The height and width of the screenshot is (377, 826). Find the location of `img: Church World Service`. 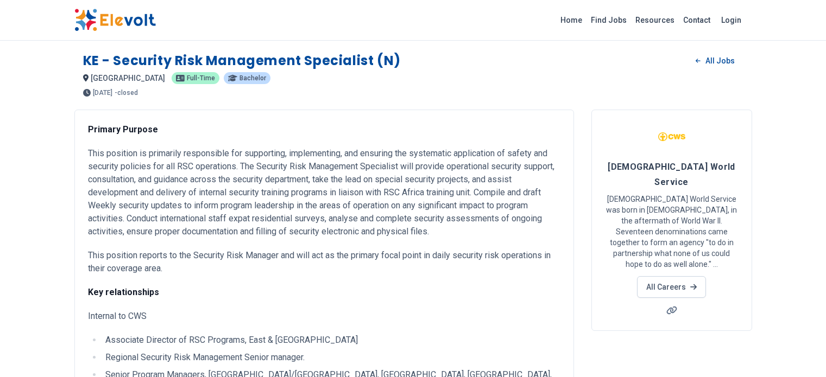

img: Church World Service is located at coordinates (672, 137).